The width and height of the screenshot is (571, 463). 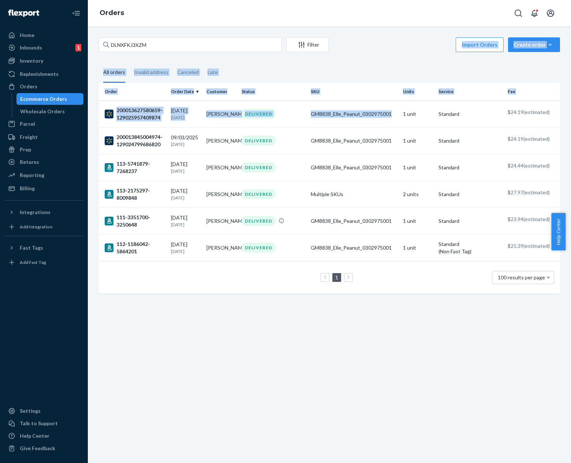 I want to click on a: Wholesale Orders, so click(x=50, y=111).